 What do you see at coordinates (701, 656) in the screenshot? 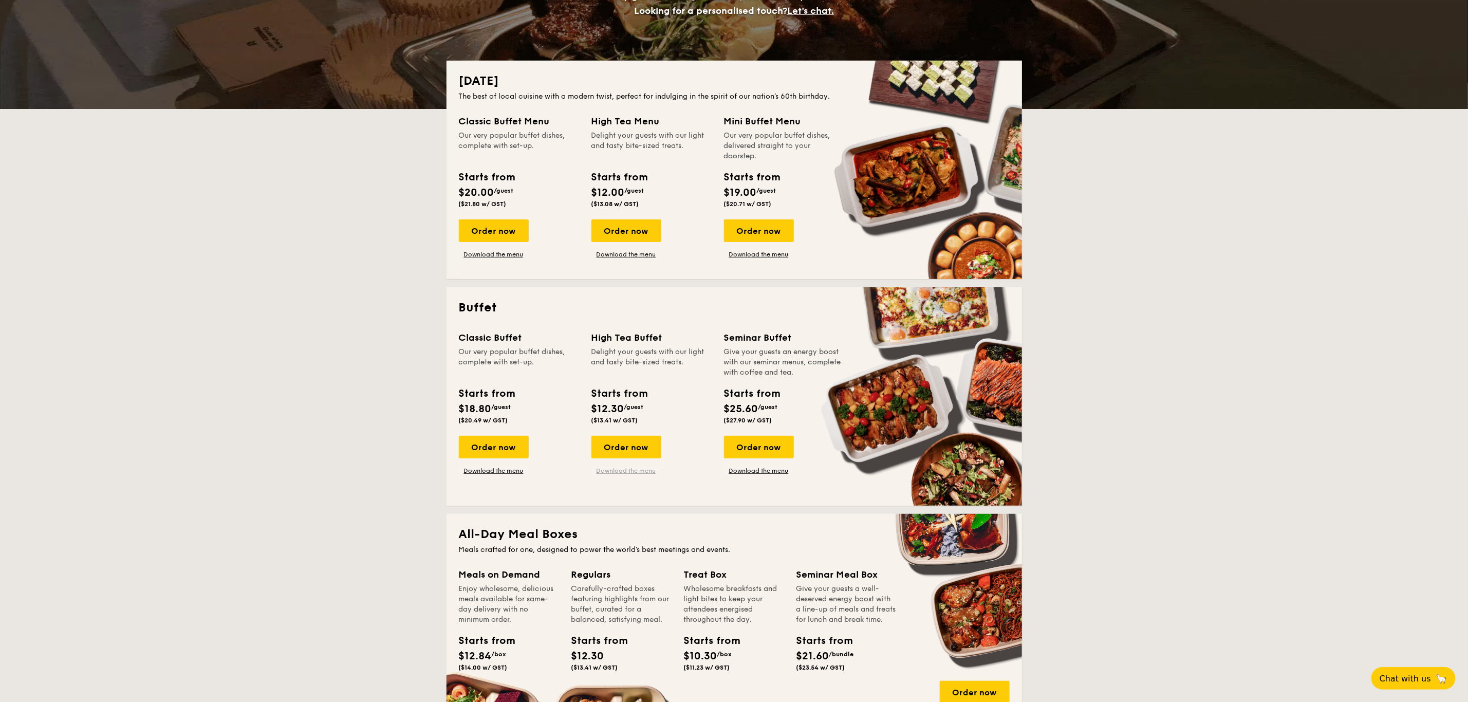
I see `span: $10.30` at bounding box center [701, 656].